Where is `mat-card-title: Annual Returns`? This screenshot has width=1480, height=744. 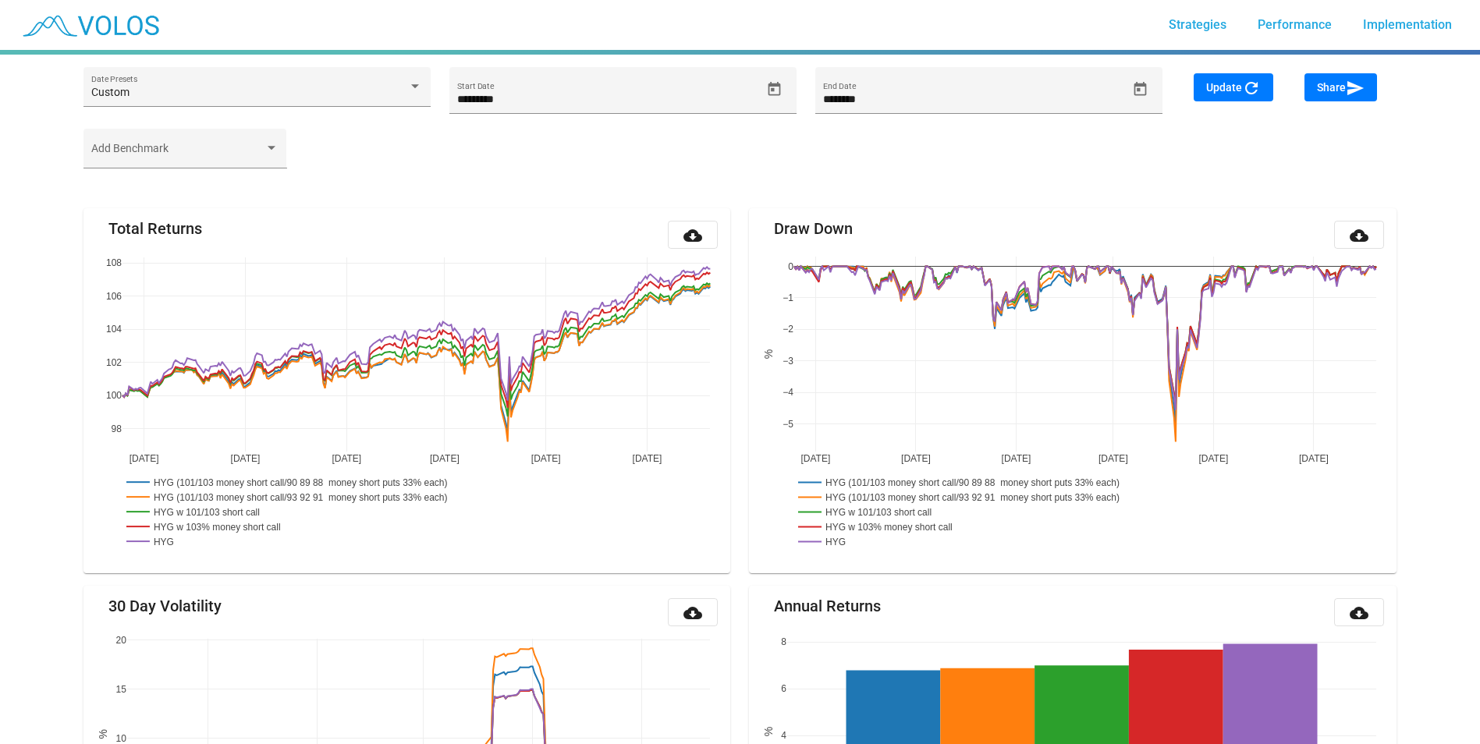 mat-card-title: Annual Returns is located at coordinates (827, 606).